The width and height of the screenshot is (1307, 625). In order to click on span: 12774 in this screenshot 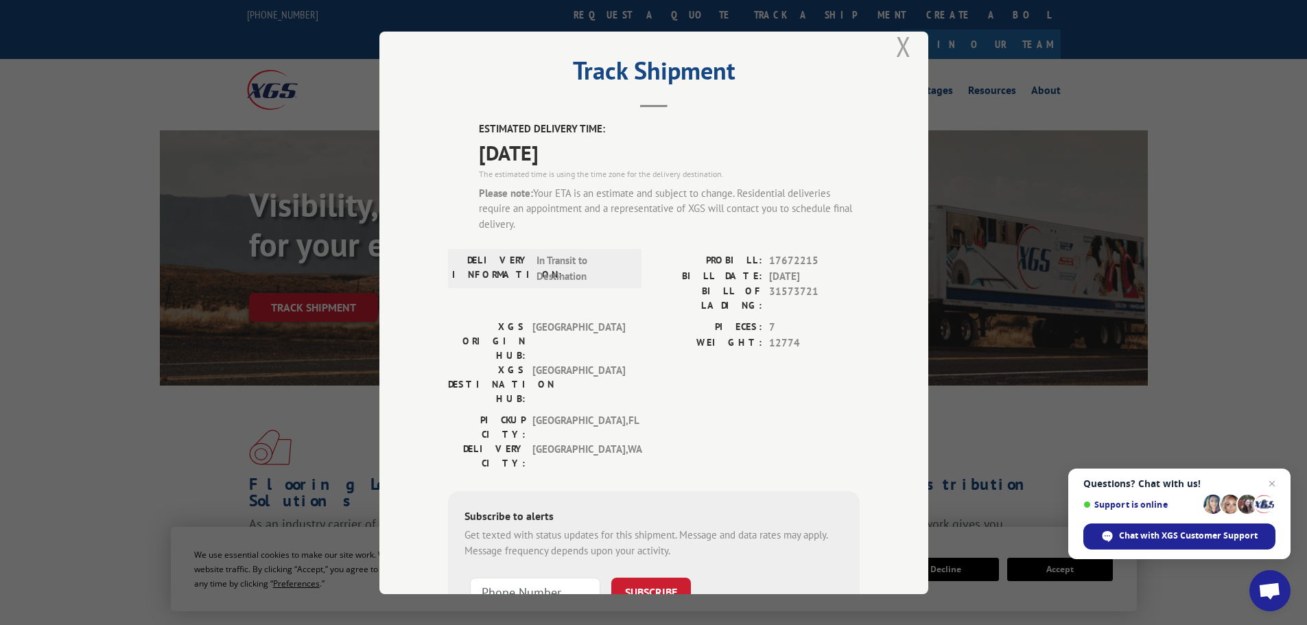, I will do `click(814, 342)`.